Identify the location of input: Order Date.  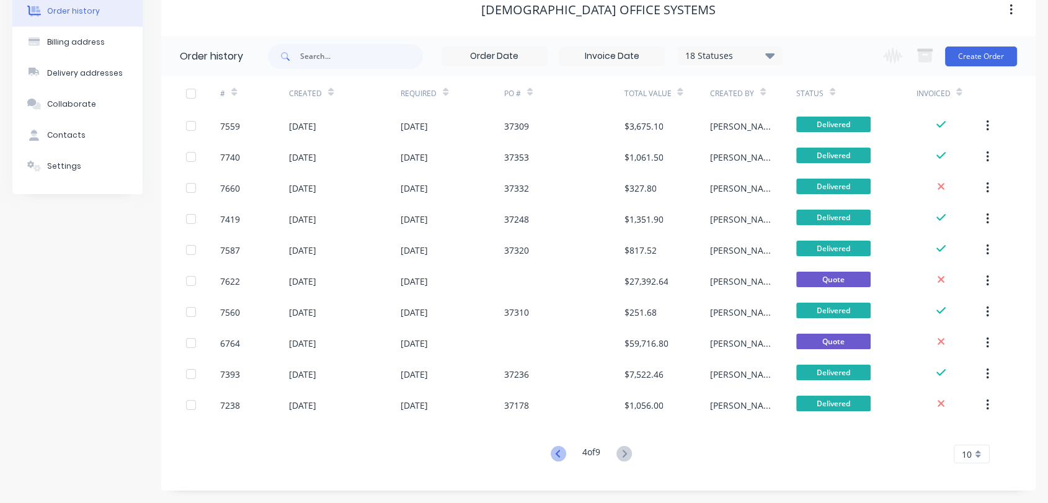
(494, 56).